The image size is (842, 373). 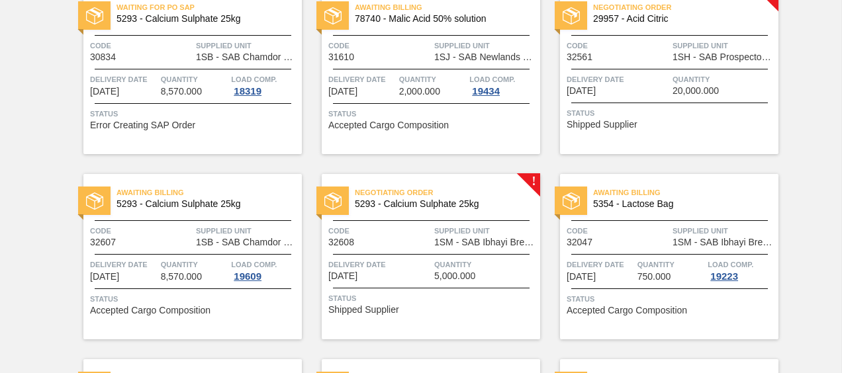 What do you see at coordinates (579, 242) in the screenshot?
I see `span: 32047` at bounding box center [579, 242].